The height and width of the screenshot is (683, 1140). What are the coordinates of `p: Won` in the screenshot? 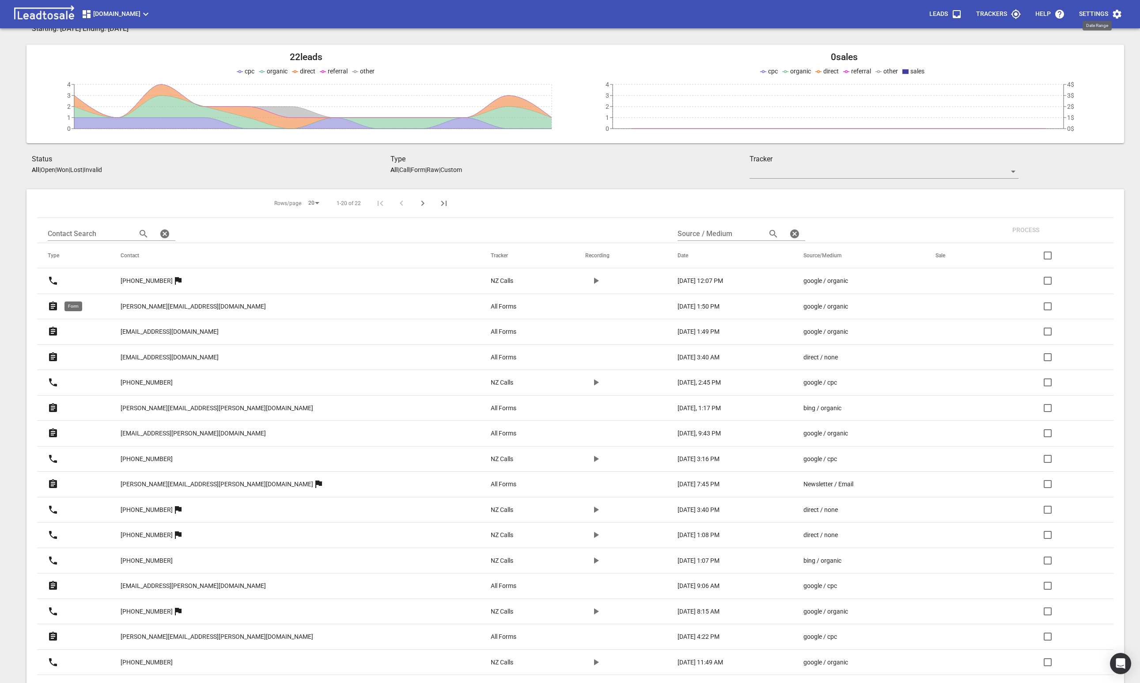 It's located at (63, 170).